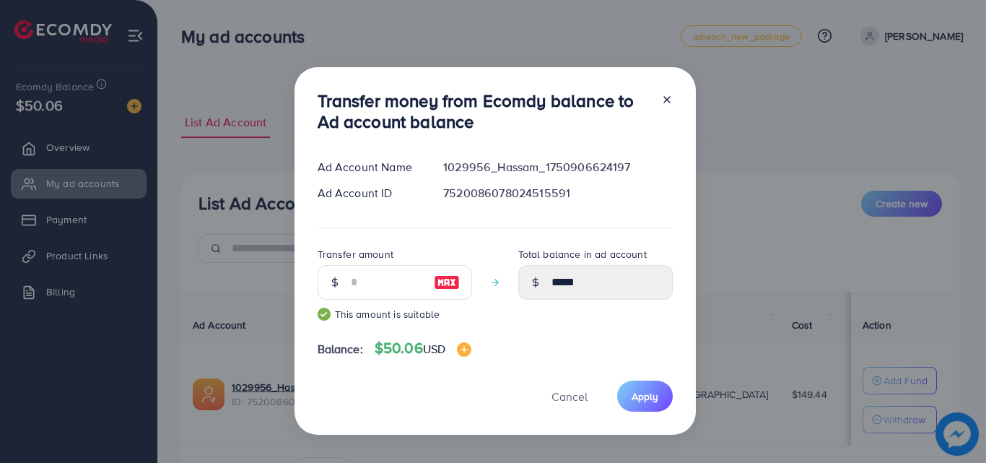  I want to click on h3: Transfer money from Ecomdy balance to Ad account balance, so click(484, 111).